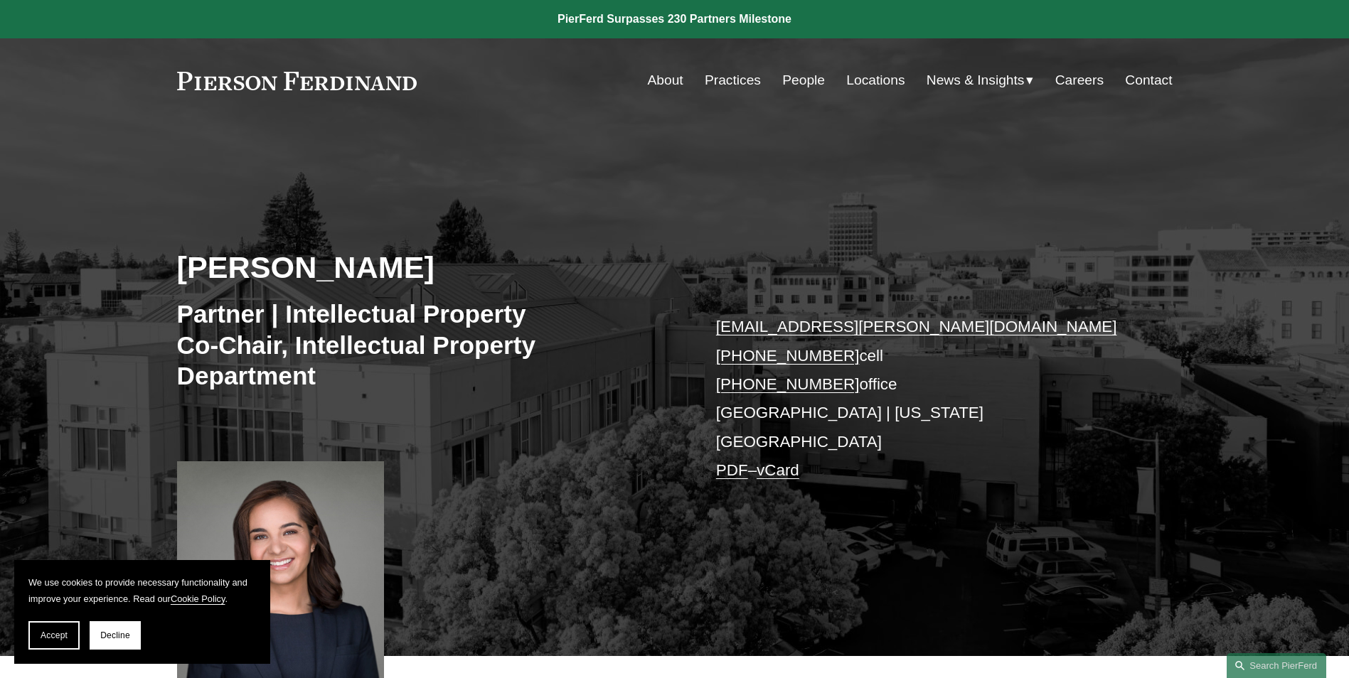 Image resolution: width=1349 pixels, height=678 pixels. Describe the element at coordinates (142, 612) in the screenshot. I see `section: Cookie banner` at that location.